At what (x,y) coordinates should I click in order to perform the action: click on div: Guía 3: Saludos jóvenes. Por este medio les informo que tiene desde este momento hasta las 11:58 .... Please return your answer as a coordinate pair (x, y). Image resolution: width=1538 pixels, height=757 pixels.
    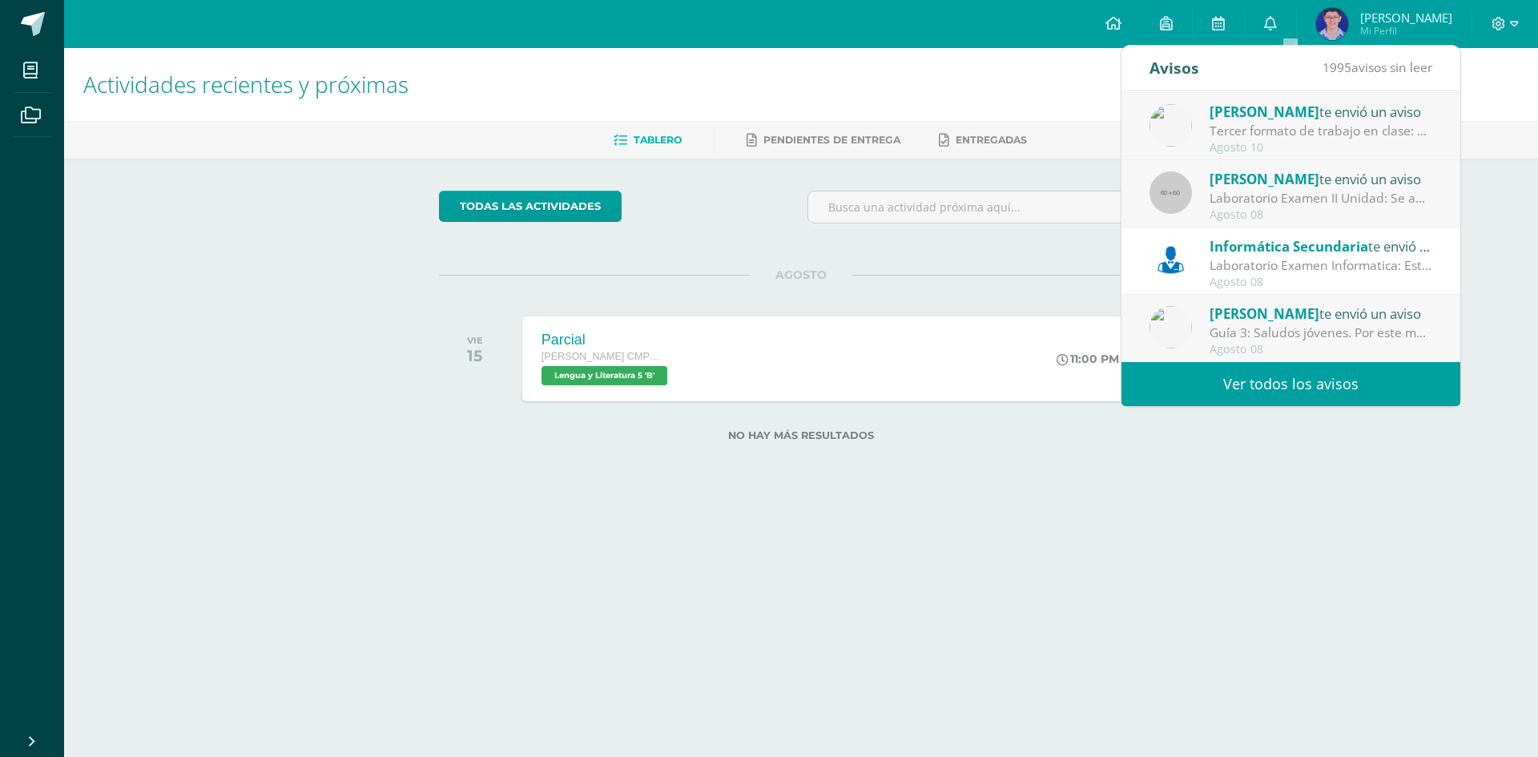
    Looking at the image, I should click on (1321, 332).